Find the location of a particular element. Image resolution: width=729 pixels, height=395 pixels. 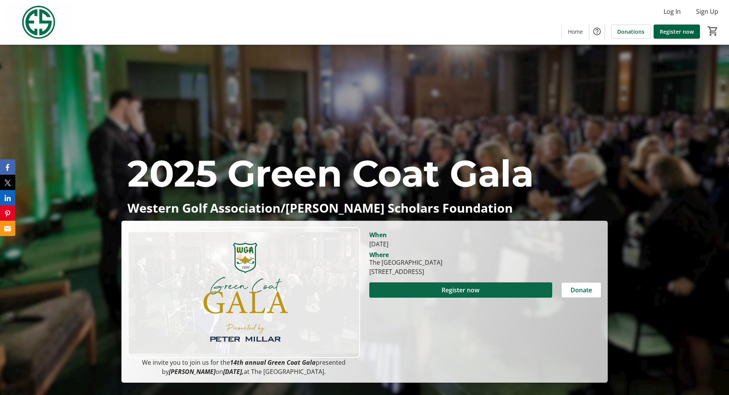

img: Campaign CTA Media Photo is located at coordinates (244, 292).